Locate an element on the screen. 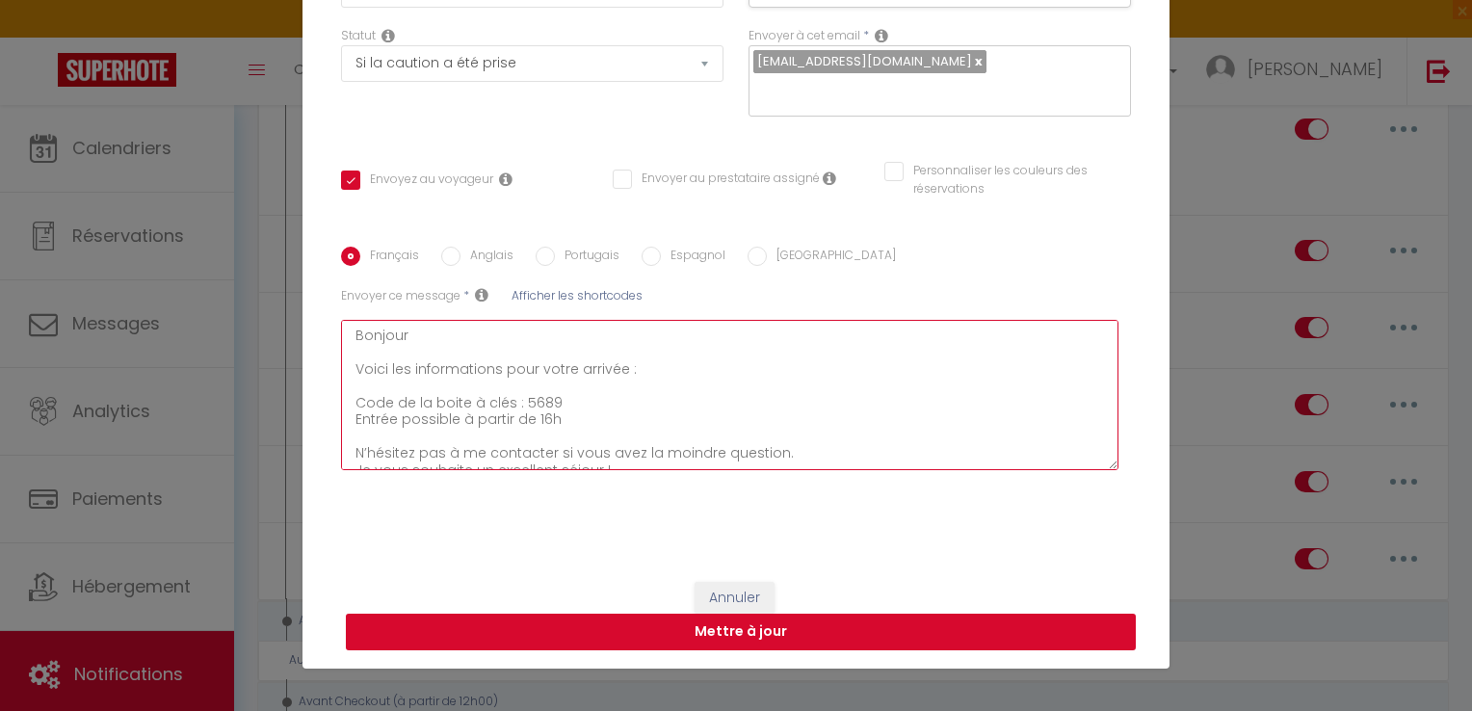  label: Portugais is located at coordinates (587, 257).